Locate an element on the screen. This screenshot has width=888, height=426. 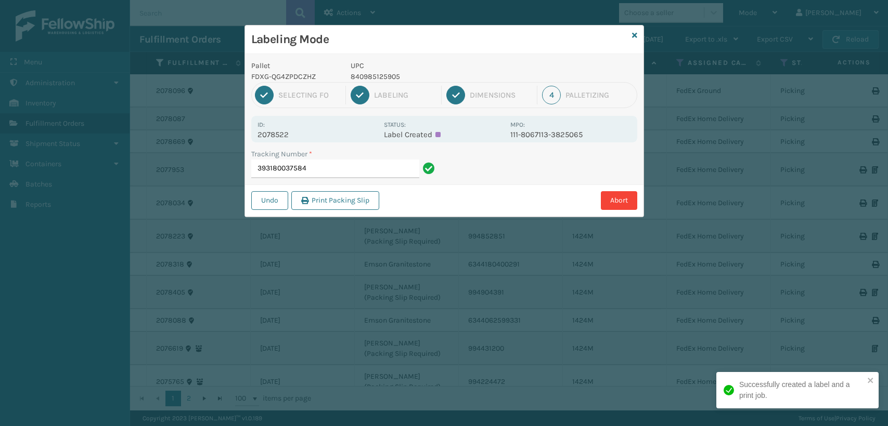
p: Pallet is located at coordinates (295, 66).